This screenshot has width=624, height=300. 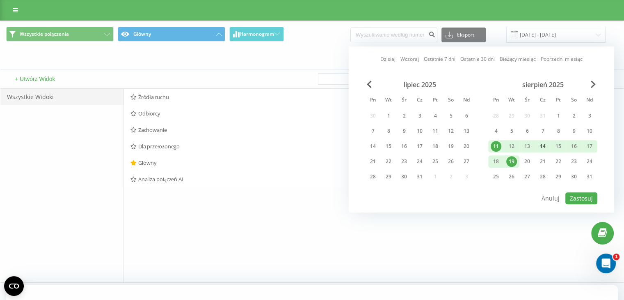 What do you see at coordinates (543, 177) in the screenshot?
I see `div: czw 28 sie 2025` at bounding box center [543, 177].